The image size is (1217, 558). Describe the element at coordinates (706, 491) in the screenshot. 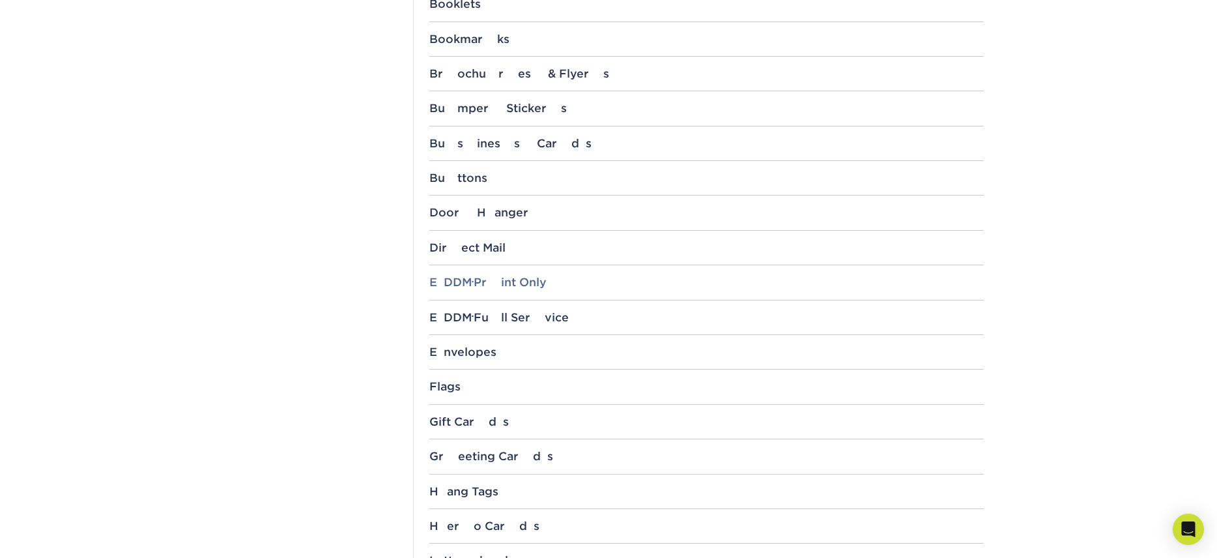

I see `div: Hang Tags` at that location.